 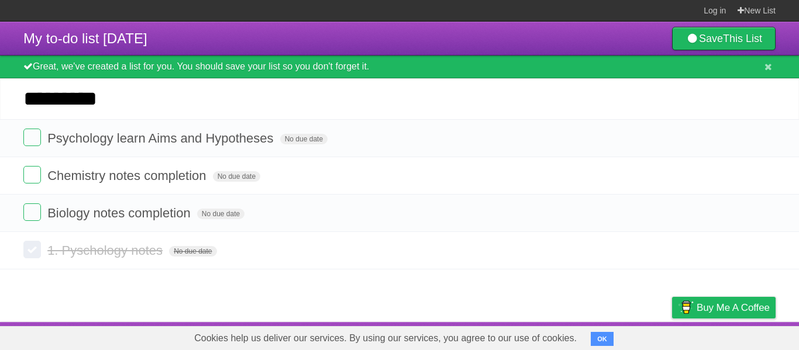 I want to click on a: Buy me a coffee, so click(x=723, y=308).